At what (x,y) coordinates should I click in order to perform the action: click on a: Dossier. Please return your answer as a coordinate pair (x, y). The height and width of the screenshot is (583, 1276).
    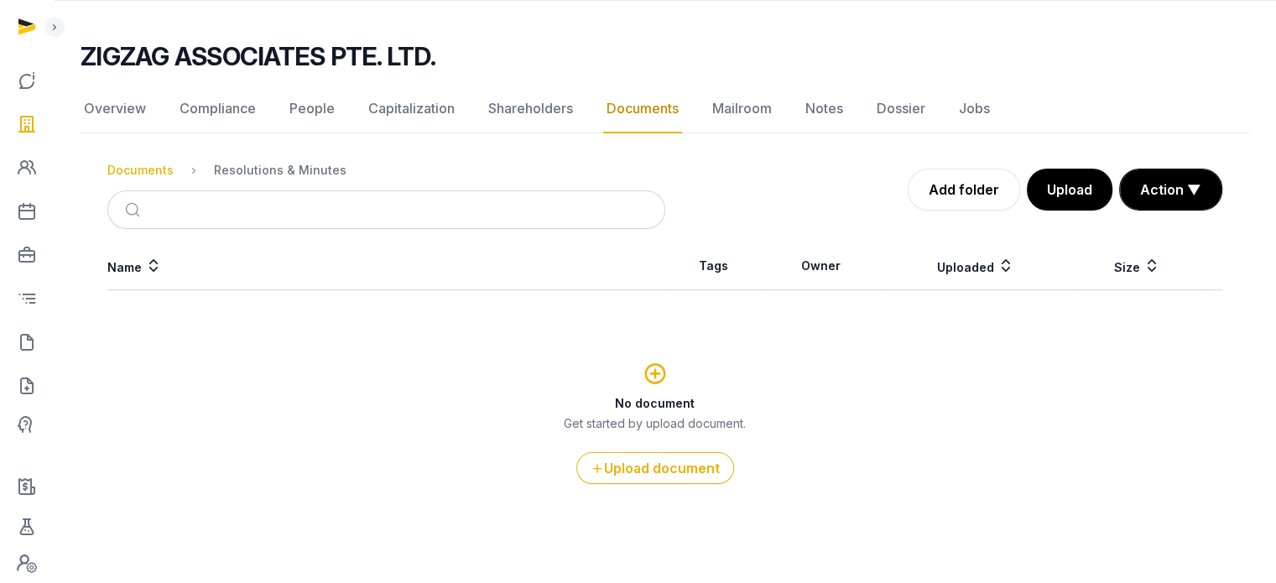
    Looking at the image, I should click on (901, 109).